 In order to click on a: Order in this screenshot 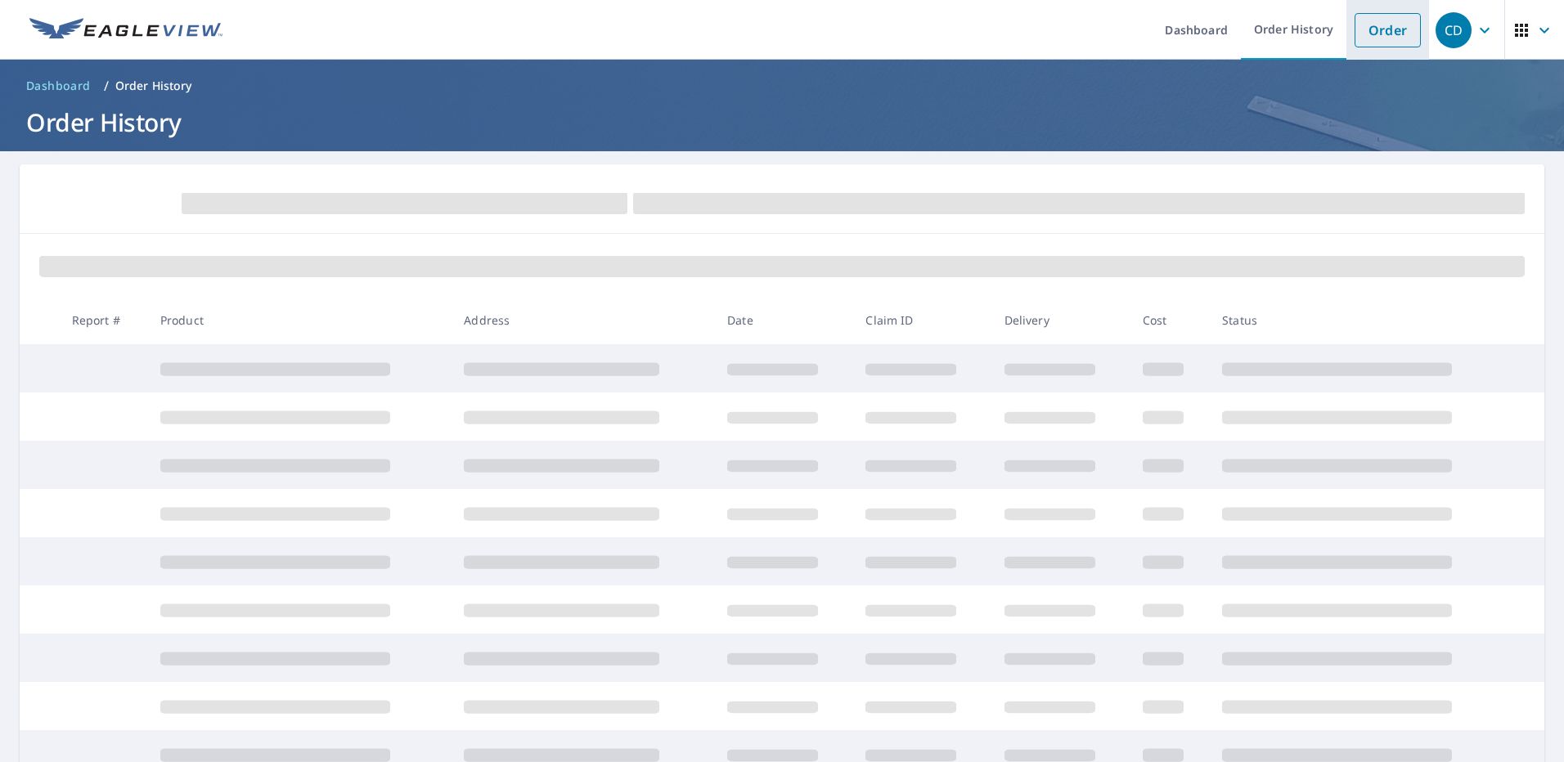, I will do `click(1387, 30)`.